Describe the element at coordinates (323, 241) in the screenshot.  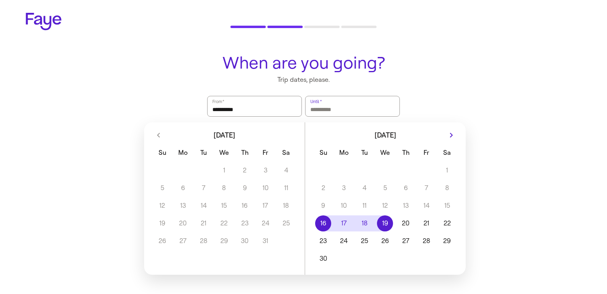
I see `button: 23` at that location.